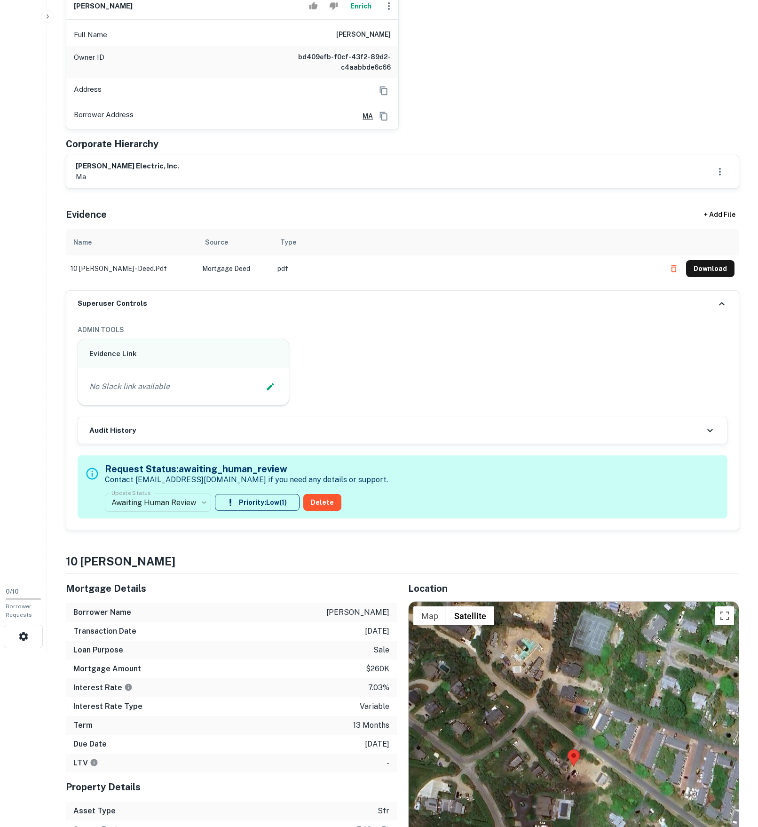  I want to click on div: Chat Widget, so click(735, 774).